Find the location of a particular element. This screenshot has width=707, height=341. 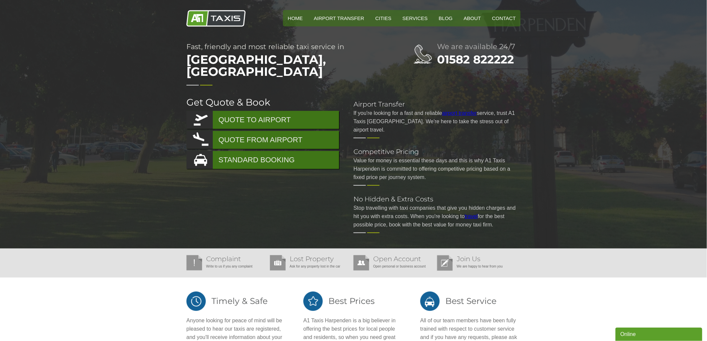

a: 01582 822222 is located at coordinates (475, 59).